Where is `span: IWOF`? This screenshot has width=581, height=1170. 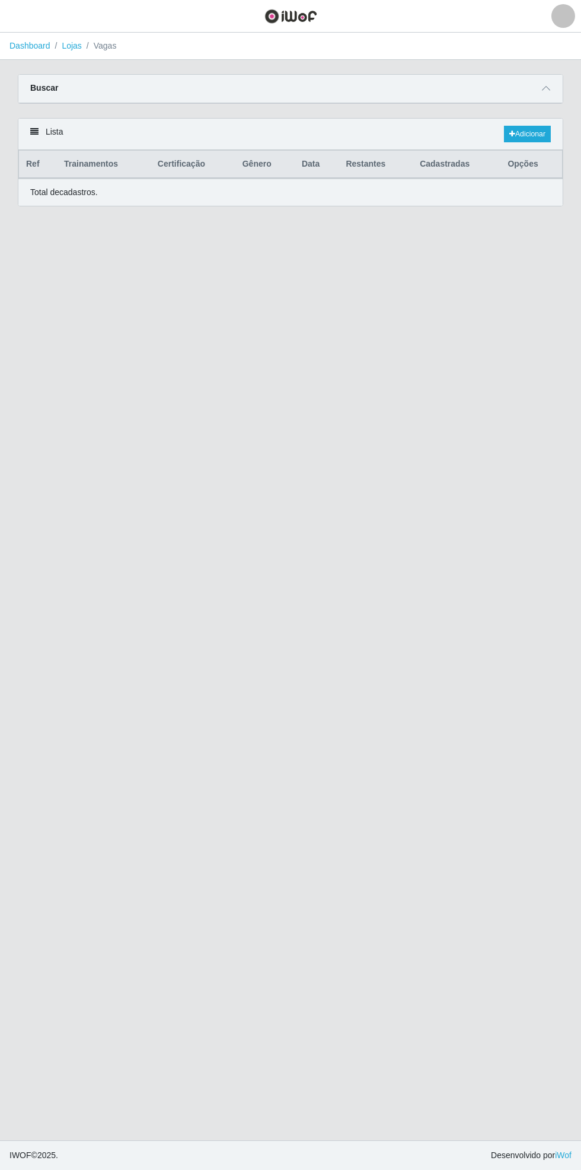 span: IWOF is located at coordinates (20, 1155).